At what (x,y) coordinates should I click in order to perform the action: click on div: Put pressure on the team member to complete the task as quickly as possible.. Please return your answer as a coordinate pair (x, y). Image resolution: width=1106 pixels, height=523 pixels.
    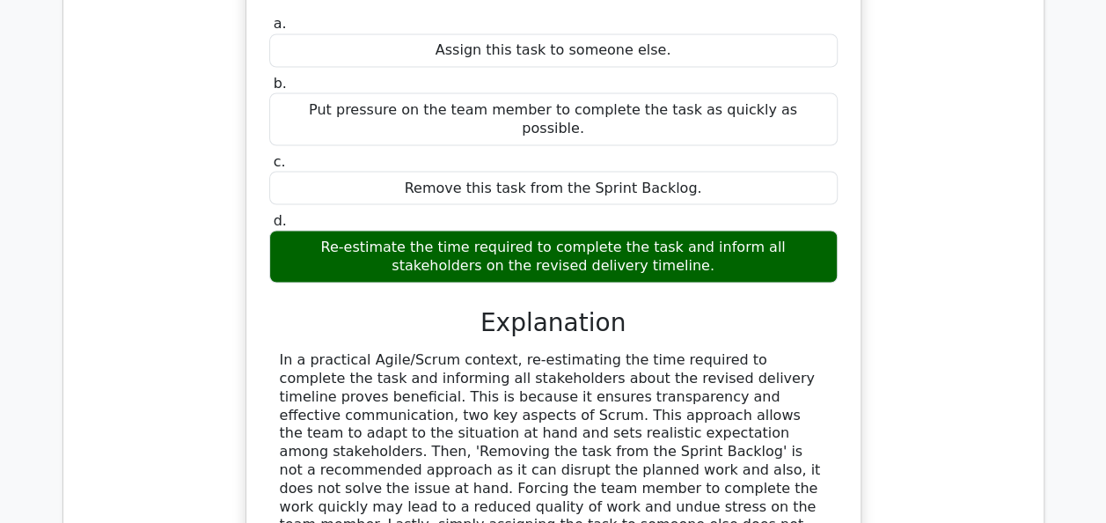
    Looking at the image, I should click on (554, 119).